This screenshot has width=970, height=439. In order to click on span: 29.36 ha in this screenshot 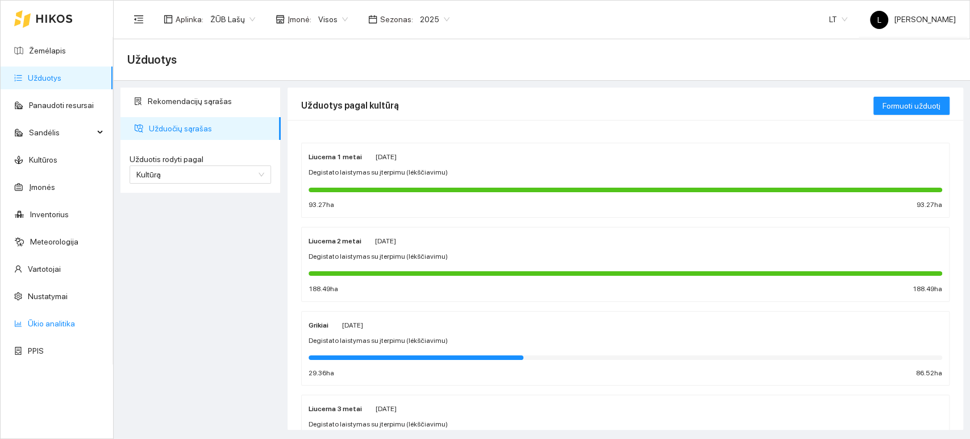, I will do `click(321, 373)`.